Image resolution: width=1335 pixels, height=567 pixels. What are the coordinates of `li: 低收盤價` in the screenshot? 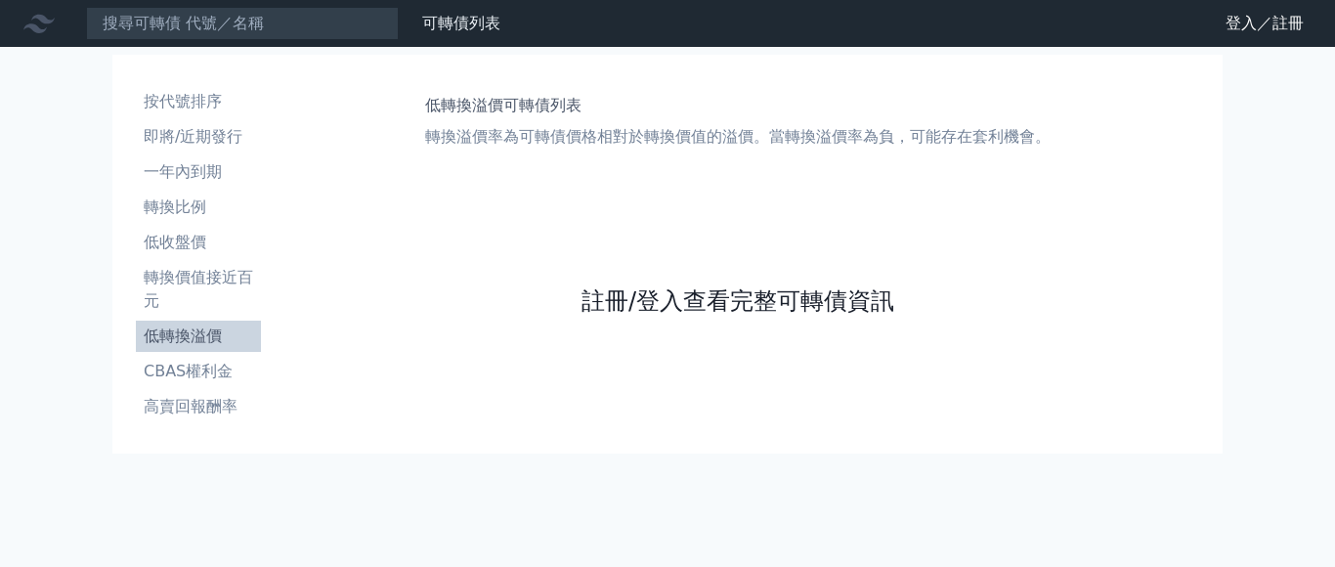 It's located at (198, 242).